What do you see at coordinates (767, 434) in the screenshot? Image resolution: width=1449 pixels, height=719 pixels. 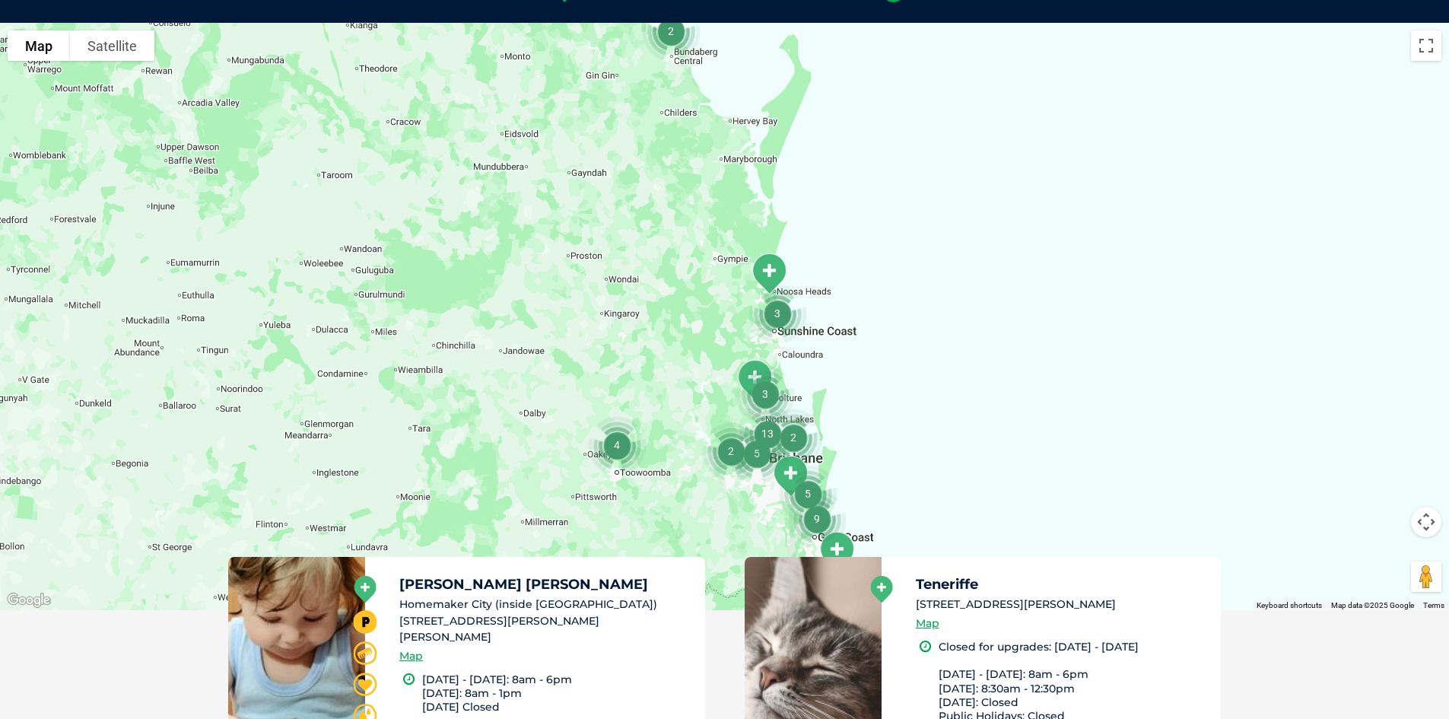 I see `div: 13` at bounding box center [767, 434].